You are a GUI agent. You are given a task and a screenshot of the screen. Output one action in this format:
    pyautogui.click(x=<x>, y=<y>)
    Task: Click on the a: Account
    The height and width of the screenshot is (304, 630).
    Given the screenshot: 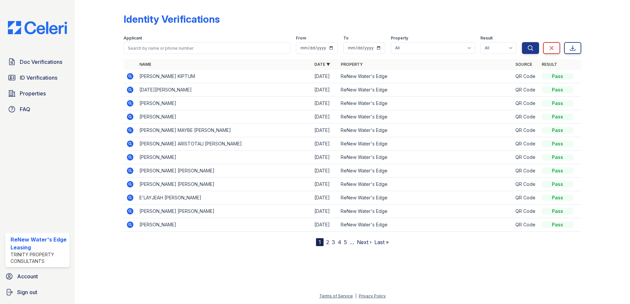 What is the action you would take?
    pyautogui.click(x=37, y=277)
    